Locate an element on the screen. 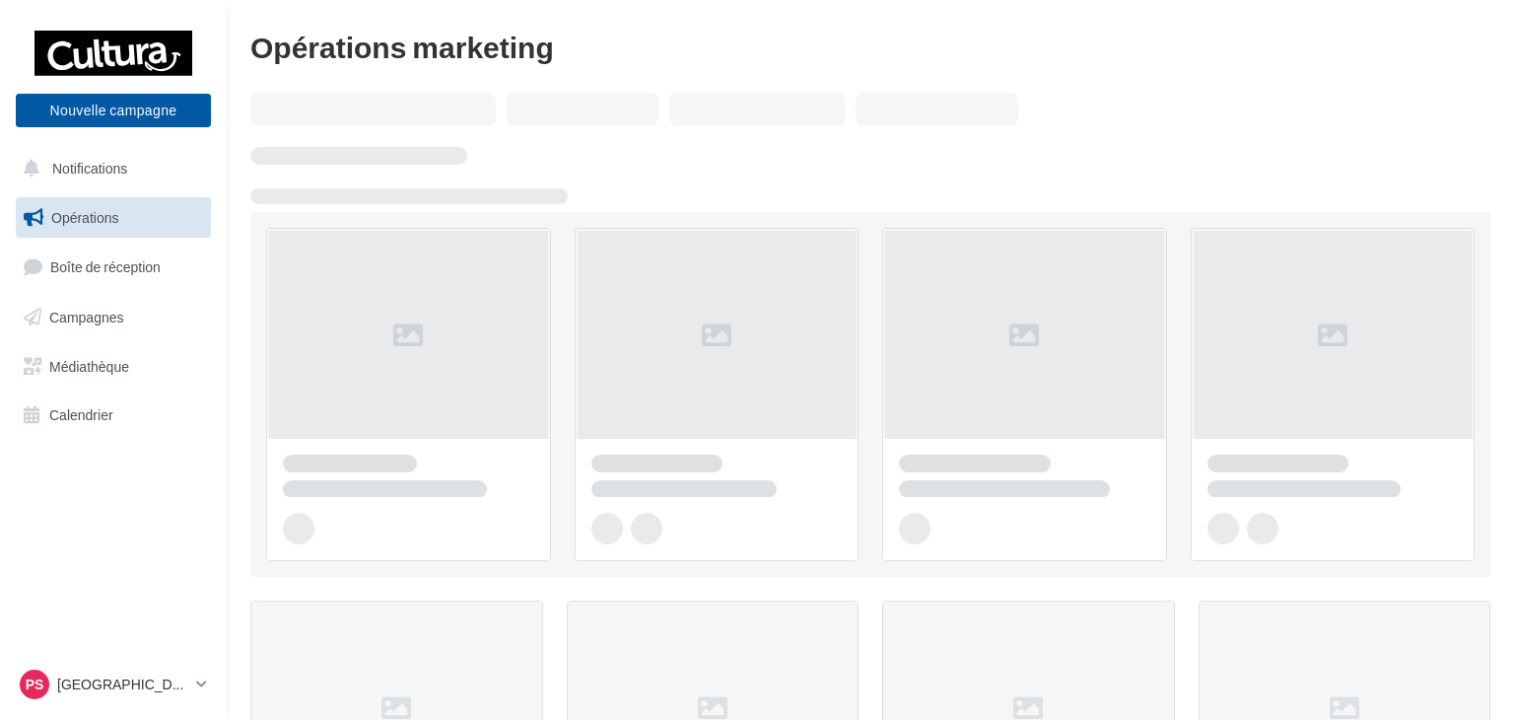 The width and height of the screenshot is (1514, 720). div: Opérations marketing is located at coordinates (870, 46).